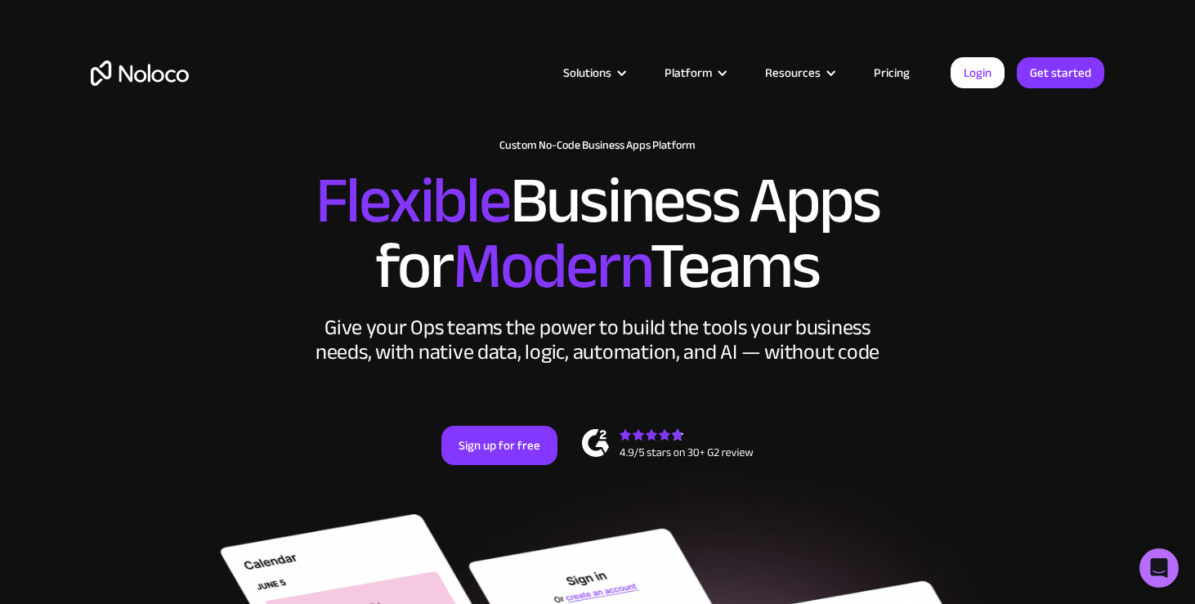  Describe the element at coordinates (140, 73) in the screenshot. I see `a: home` at that location.